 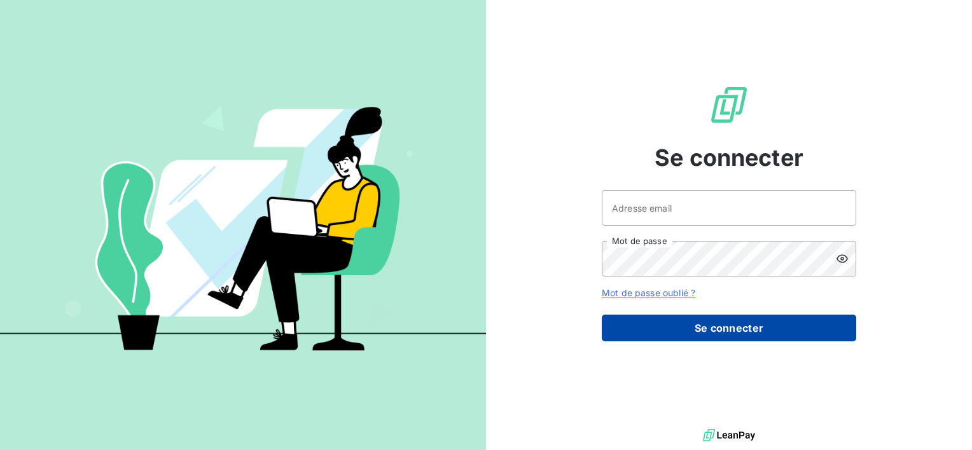 What do you see at coordinates (729, 208) in the screenshot?
I see `input: placeholder` at bounding box center [729, 208].